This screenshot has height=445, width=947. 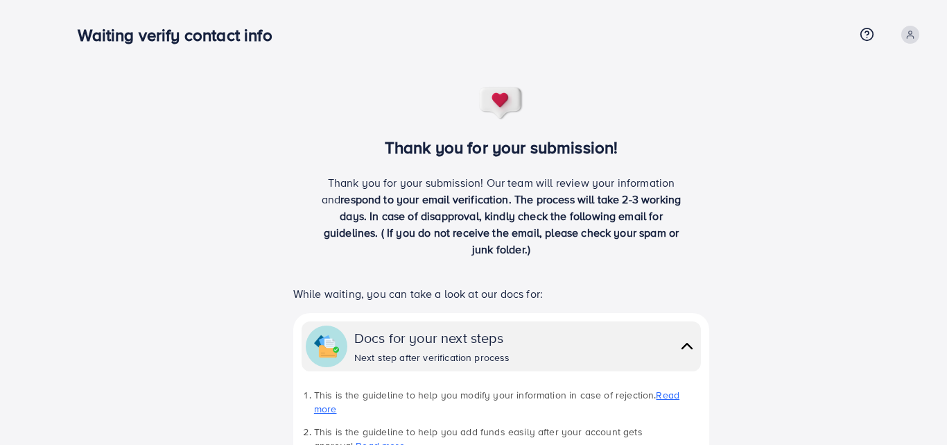 What do you see at coordinates (508, 402) in the screenshot?
I see `li: This is the guideline to help you modify your information in case of rejection.` at bounding box center [508, 402].